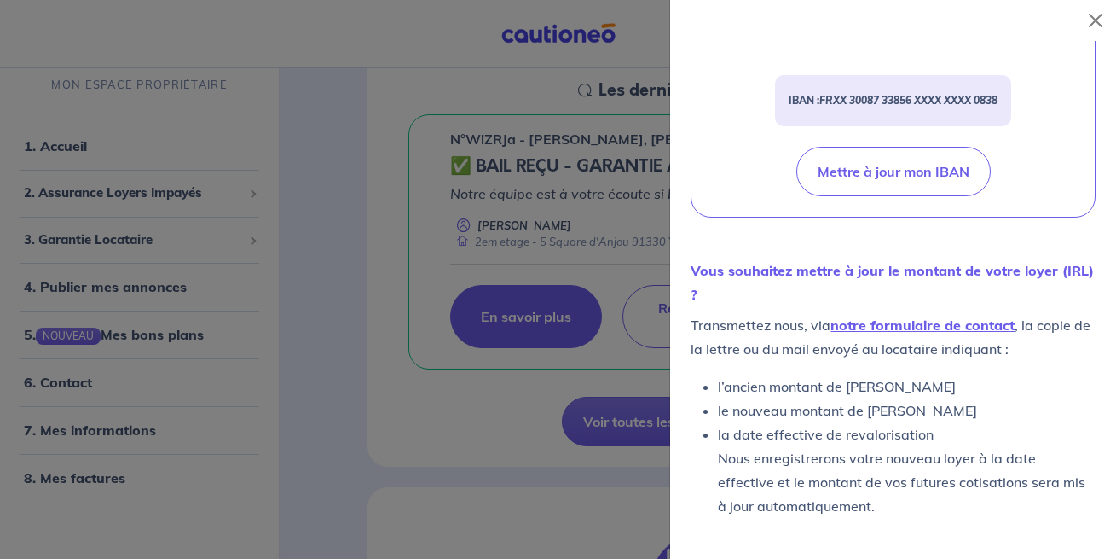  What do you see at coordinates (908, 100) in the screenshot?
I see `em: FRXX 30087 33856 XXXX XXXX 0838` at bounding box center [908, 100].